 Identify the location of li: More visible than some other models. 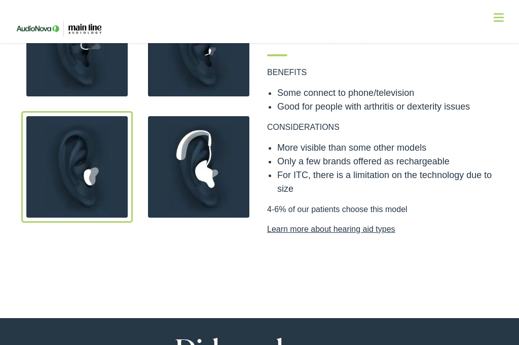
(386, 148).